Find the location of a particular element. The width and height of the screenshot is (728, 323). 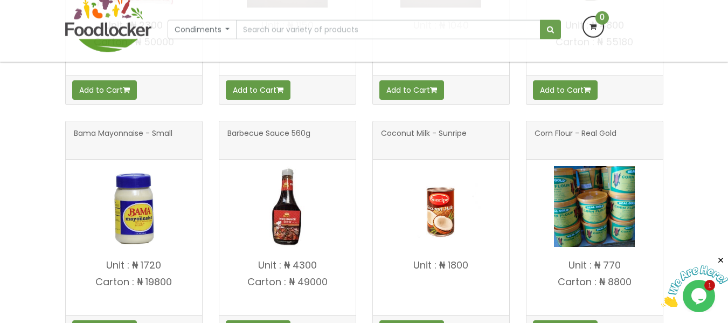

span: Barbecue Sauce 560g is located at coordinates (269, 140).